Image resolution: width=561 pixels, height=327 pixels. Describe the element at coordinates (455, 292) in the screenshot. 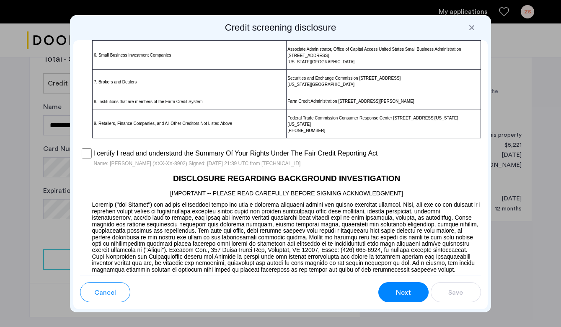

I see `span: Save` at that location.